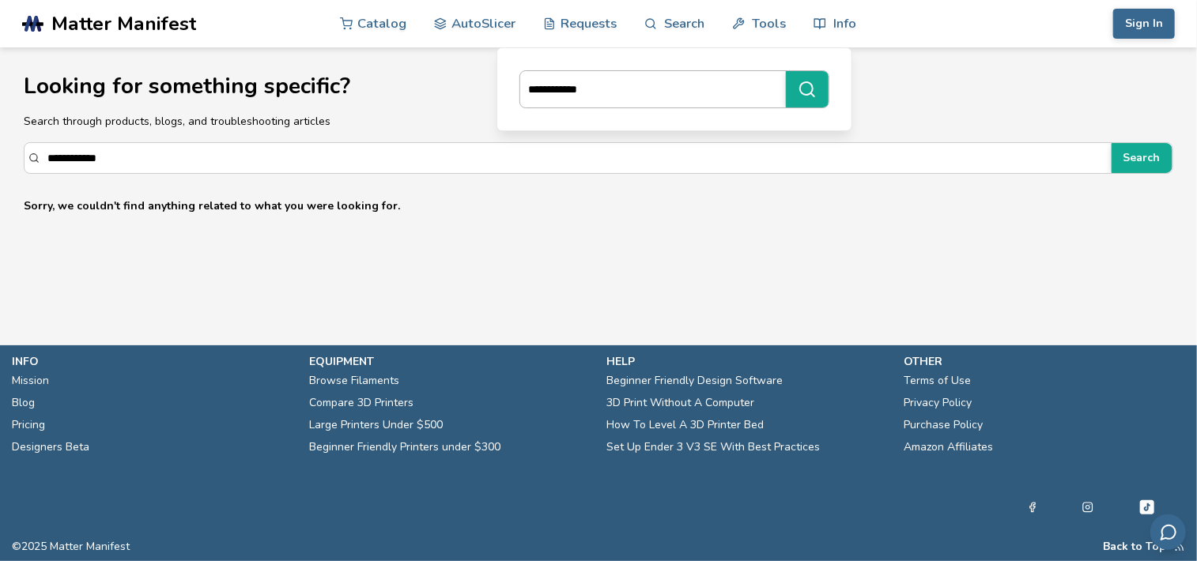 The width and height of the screenshot is (1197, 561). I want to click on a: Large Printers Under $500, so click(376, 425).